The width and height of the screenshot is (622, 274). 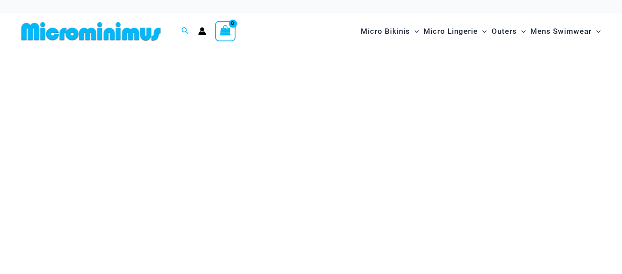 I want to click on a: Micro LingerieMenu ToggleMenu Toggle, so click(x=455, y=31).